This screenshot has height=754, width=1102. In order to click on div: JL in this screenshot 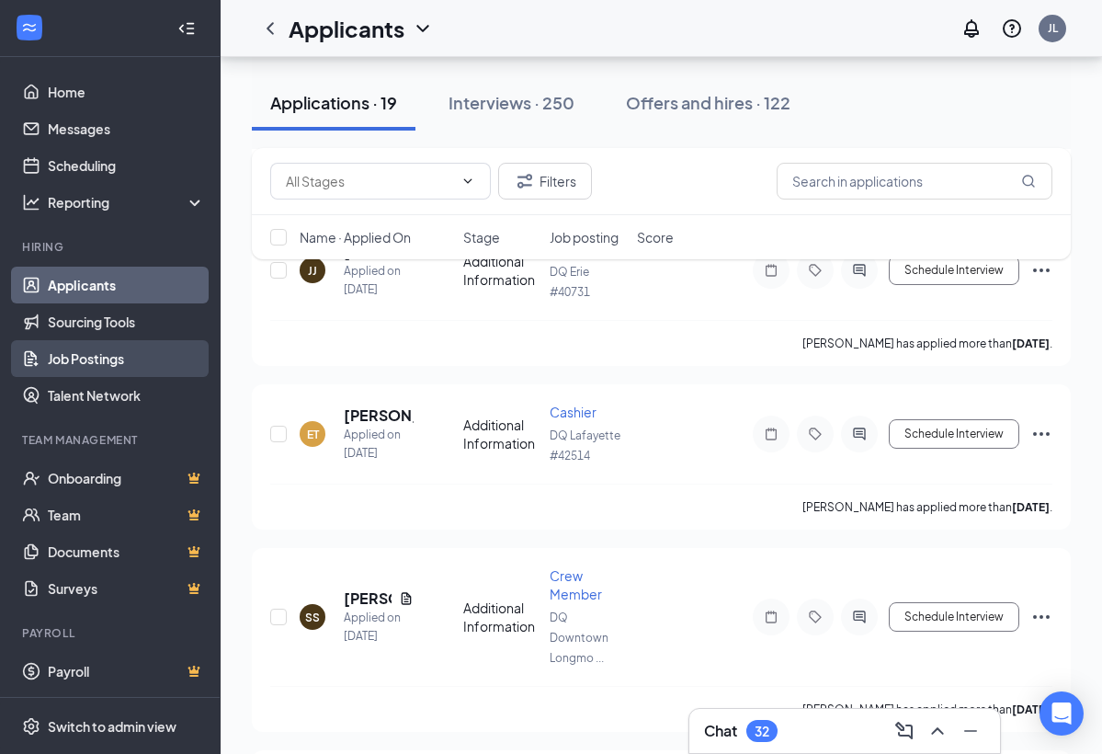, I will do `click(1053, 28)`.